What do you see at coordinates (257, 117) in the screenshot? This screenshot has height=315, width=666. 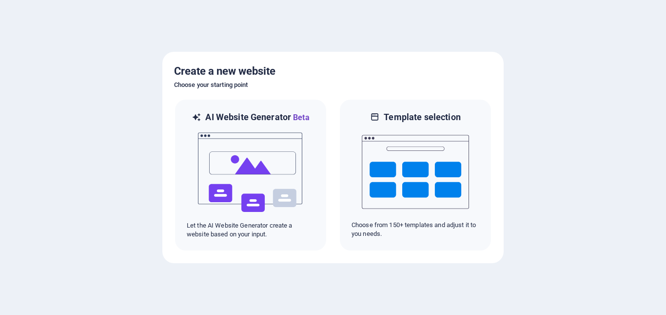 I see `h6: AI Website Generator` at bounding box center [257, 117].